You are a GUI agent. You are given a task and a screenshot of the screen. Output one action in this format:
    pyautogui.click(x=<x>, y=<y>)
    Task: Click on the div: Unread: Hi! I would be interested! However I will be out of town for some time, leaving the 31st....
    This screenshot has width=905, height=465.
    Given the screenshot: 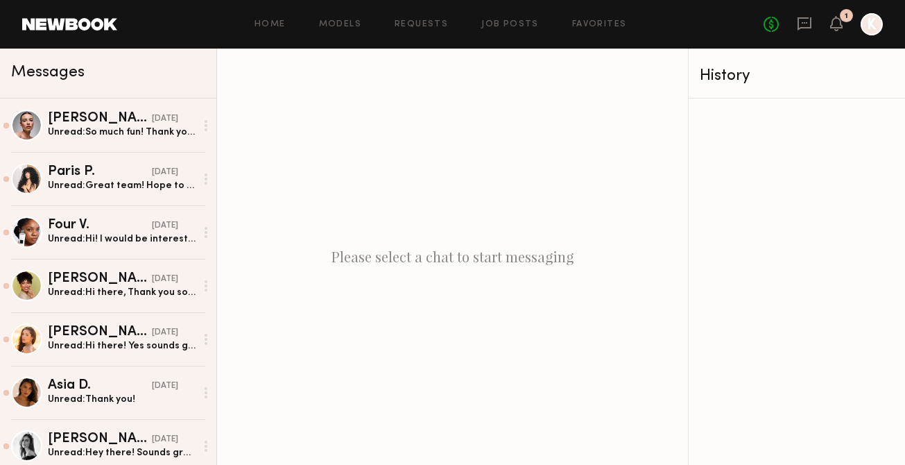 What is the action you would take?
    pyautogui.click(x=121, y=239)
    